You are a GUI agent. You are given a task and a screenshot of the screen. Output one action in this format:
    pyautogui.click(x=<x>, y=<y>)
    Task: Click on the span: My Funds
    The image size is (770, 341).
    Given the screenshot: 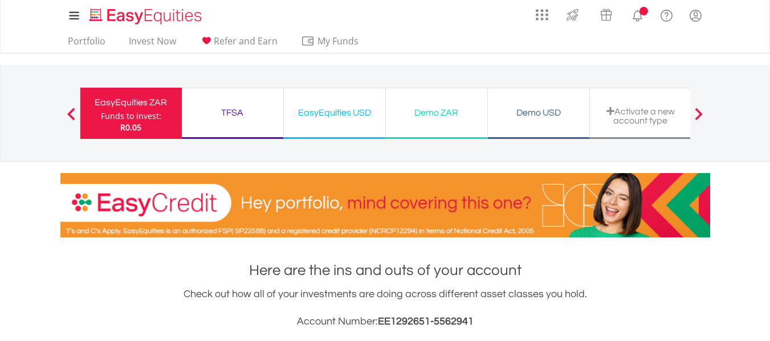 What is the action you would take?
    pyautogui.click(x=338, y=41)
    